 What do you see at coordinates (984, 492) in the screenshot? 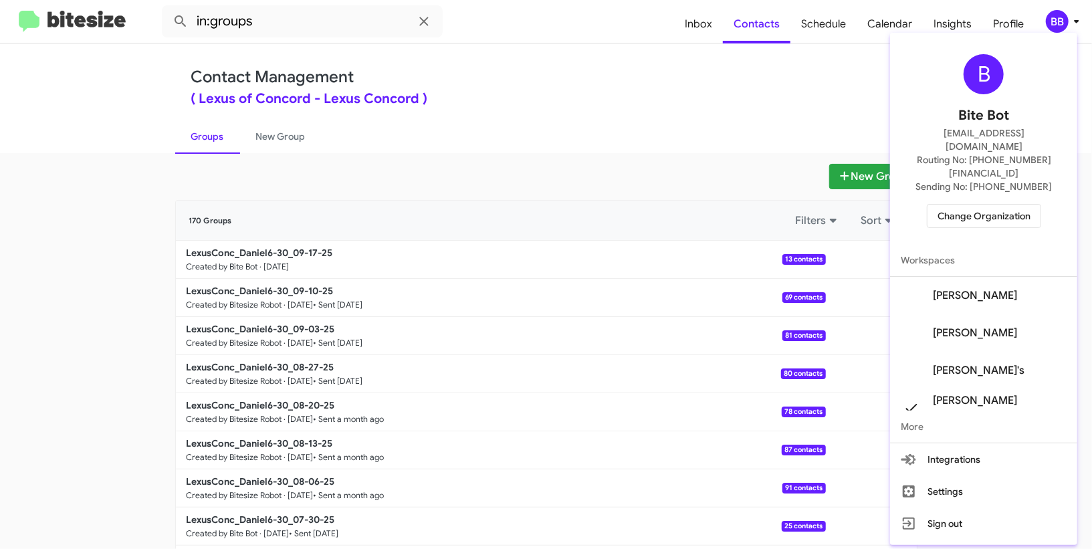
I see `button: Settings` at bounding box center [984, 492].